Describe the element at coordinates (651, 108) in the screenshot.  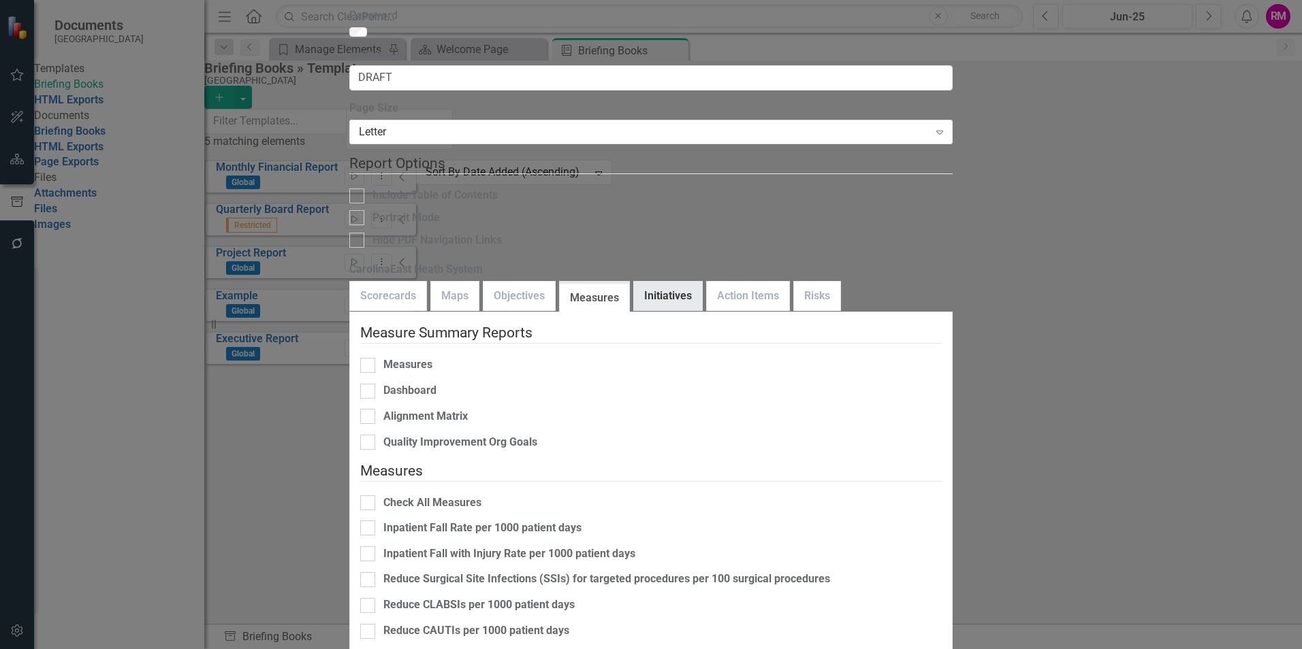
I see `label: Page Size` at that location.